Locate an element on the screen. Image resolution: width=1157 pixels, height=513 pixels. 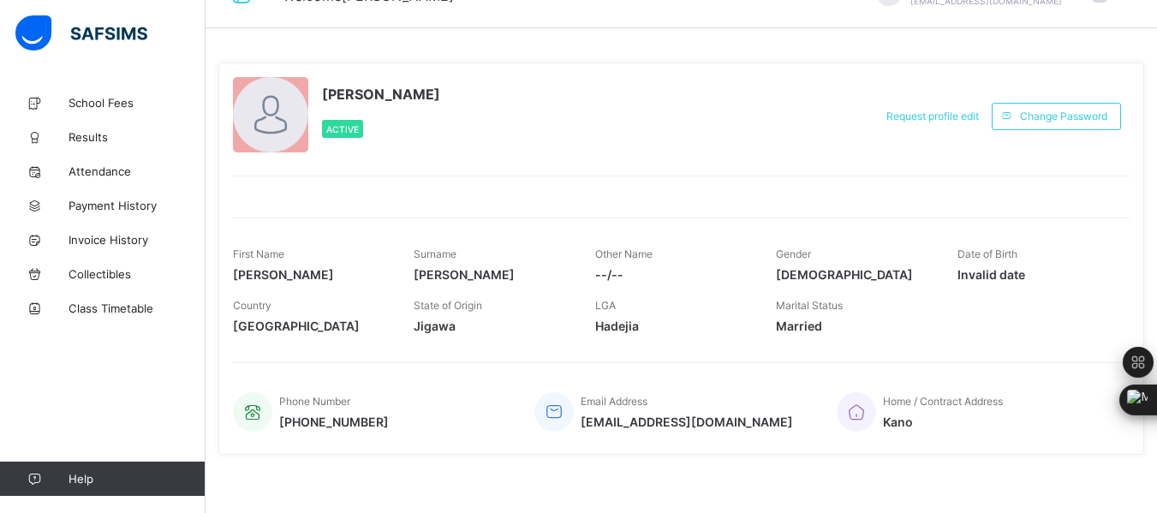
span: Change Password is located at coordinates (1064, 116).